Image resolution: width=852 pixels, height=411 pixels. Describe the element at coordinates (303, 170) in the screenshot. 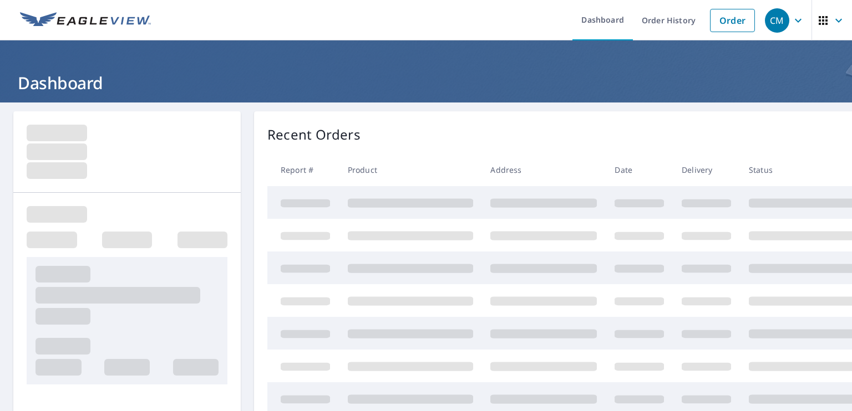

I see `th: Report #` at that location.